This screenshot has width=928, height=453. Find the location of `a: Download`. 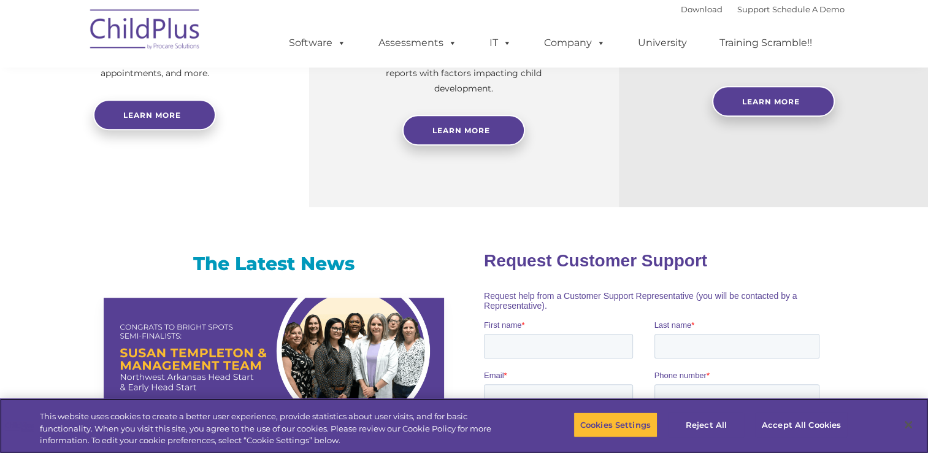

a: Download is located at coordinates (701, 9).